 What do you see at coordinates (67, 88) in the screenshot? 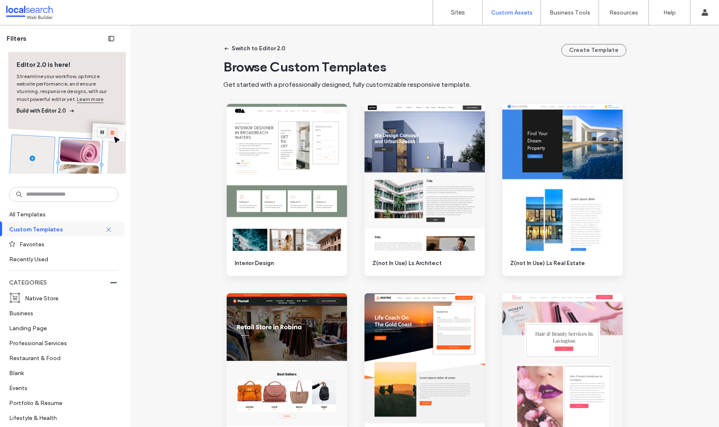
I see `span: Streamline your workflow, optimize website performance, and ensure stunning, responsive designs, ...` at bounding box center [67, 88].